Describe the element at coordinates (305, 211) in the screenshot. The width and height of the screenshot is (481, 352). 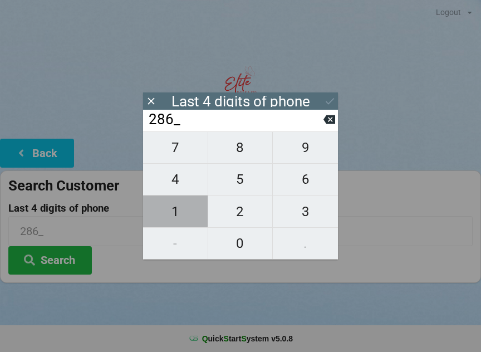
I see `span: 3` at that location.